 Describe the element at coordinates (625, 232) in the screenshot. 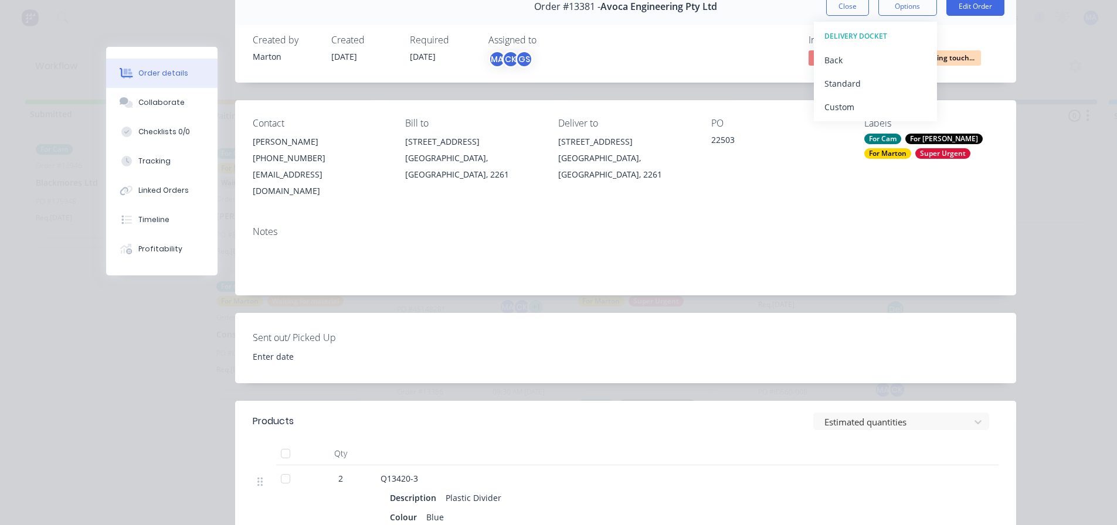

I see `div: Notes` at that location.